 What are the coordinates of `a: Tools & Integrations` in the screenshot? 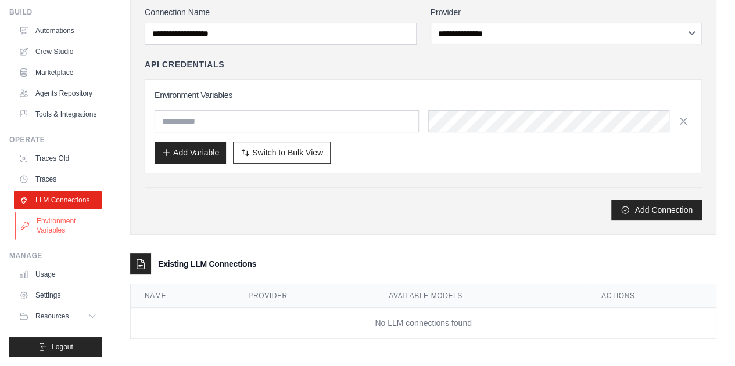 It's located at (57, 114).